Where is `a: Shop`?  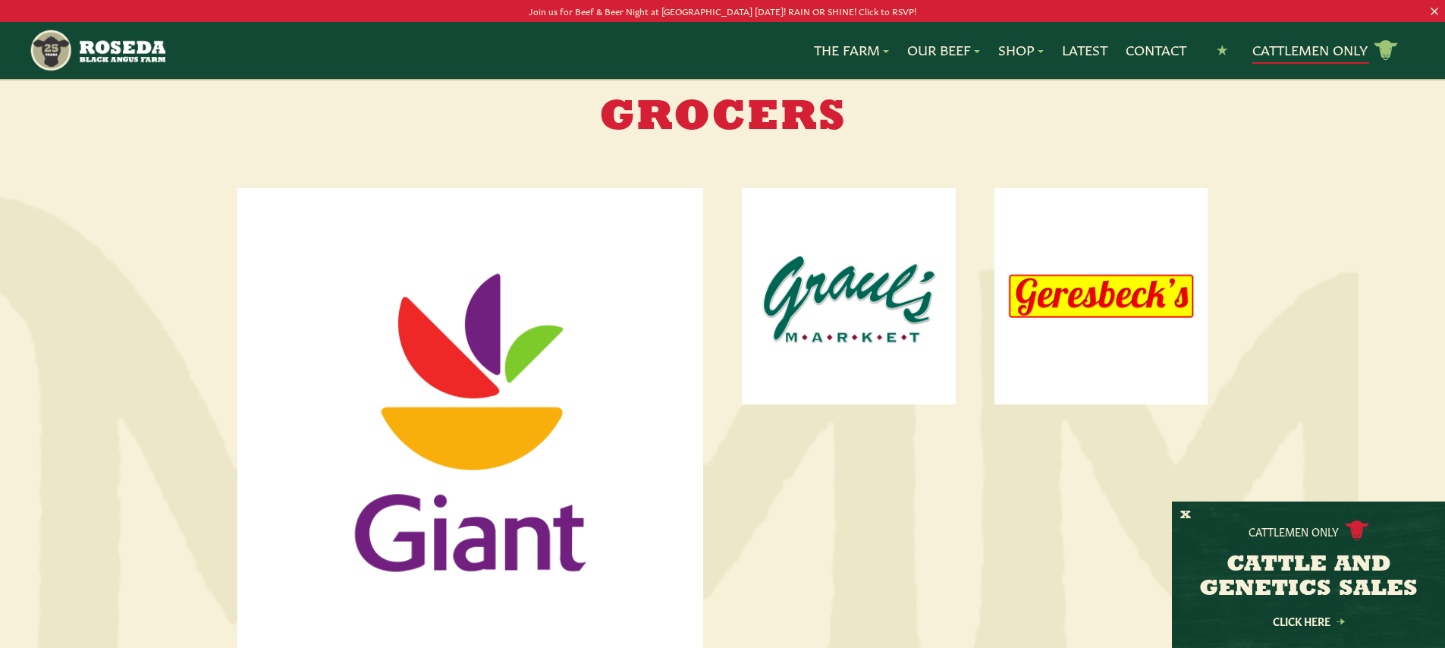 a: Shop is located at coordinates (1021, 50).